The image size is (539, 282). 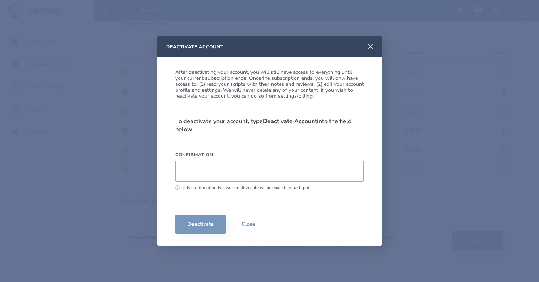 What do you see at coordinates (269, 84) in the screenshot?
I see `p: After deactivating your account, you will still have access to everything until your current subs...` at bounding box center [269, 84].